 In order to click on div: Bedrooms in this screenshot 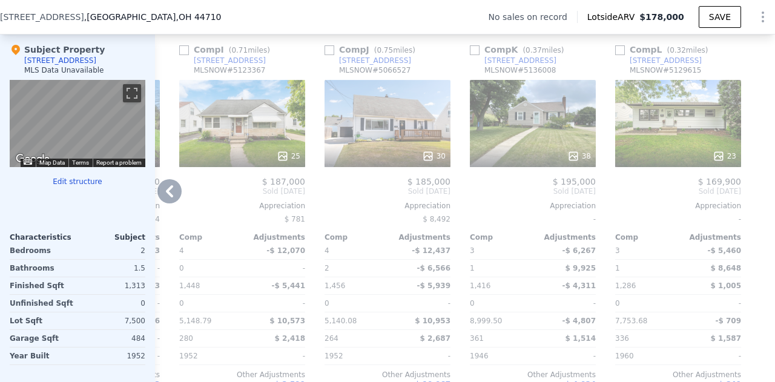, I will do `click(42, 251)`.